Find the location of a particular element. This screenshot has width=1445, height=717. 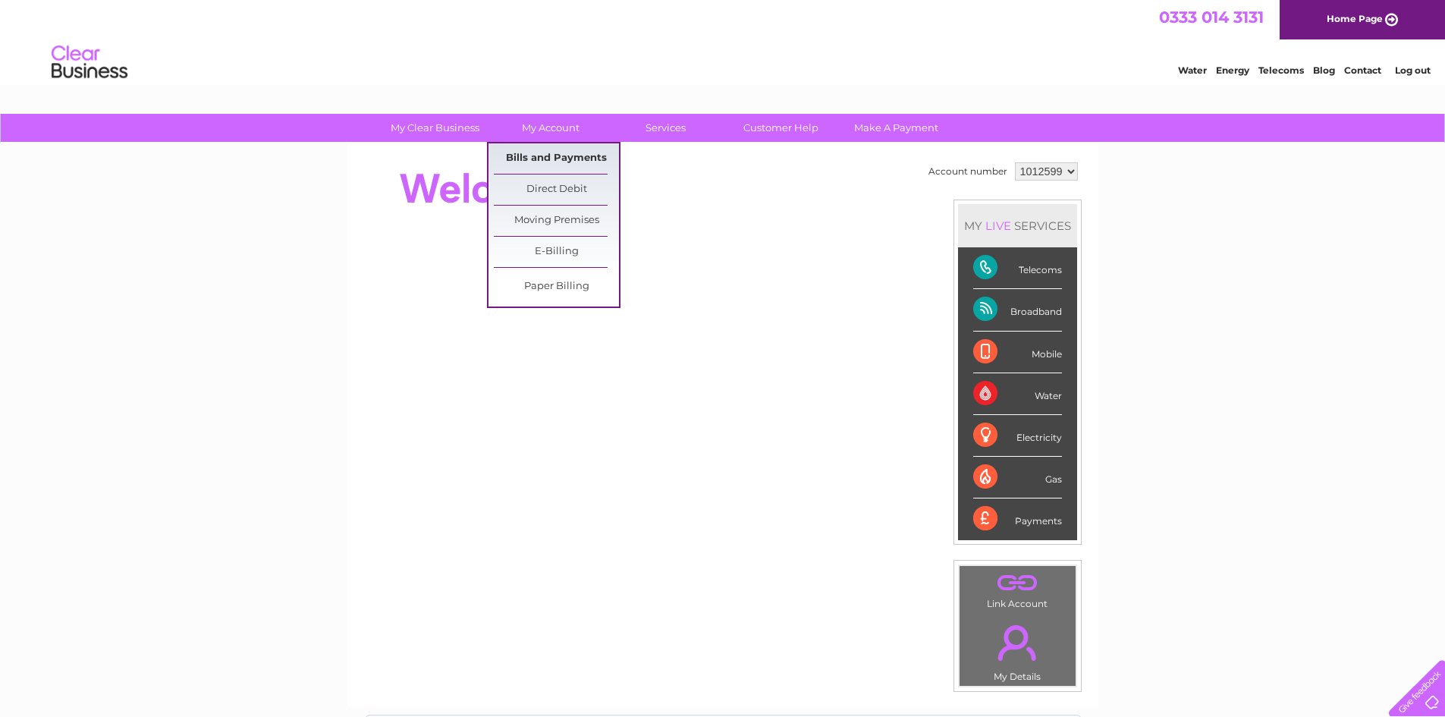

a: Direct Debit is located at coordinates (556, 190).